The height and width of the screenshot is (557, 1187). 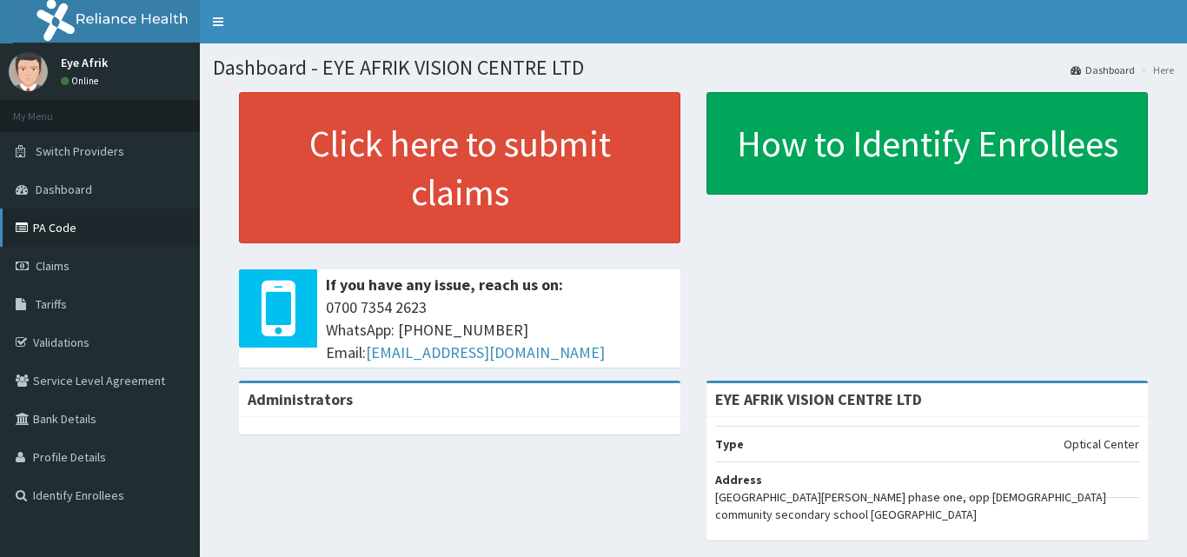 What do you see at coordinates (28, 71) in the screenshot?
I see `img: User Image` at bounding box center [28, 71].